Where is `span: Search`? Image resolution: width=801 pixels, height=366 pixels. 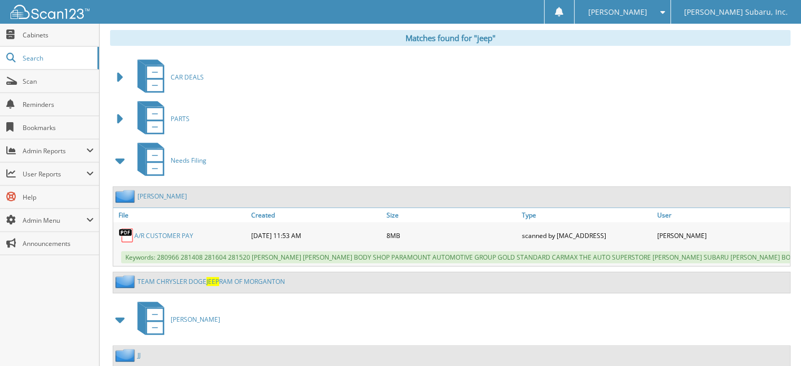
span: Search is located at coordinates (57, 58).